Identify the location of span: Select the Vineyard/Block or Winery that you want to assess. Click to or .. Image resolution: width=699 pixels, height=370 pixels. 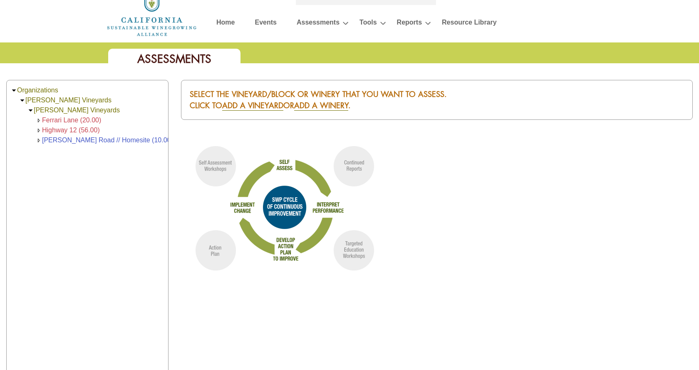
(318, 100).